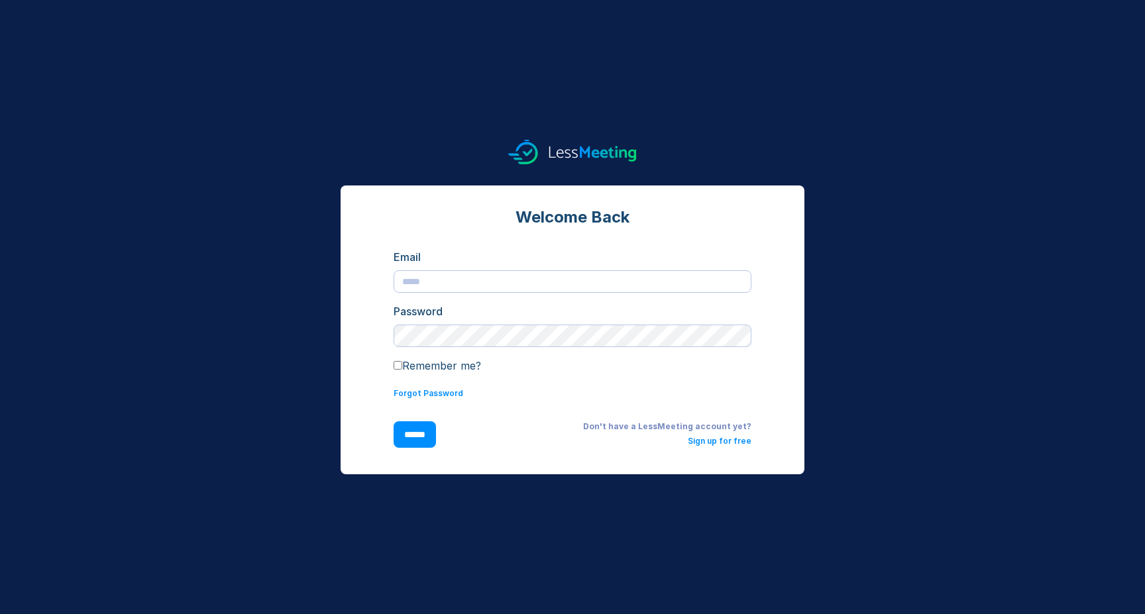  What do you see at coordinates (573, 217) in the screenshot?
I see `div: Welcome Back` at bounding box center [573, 217].